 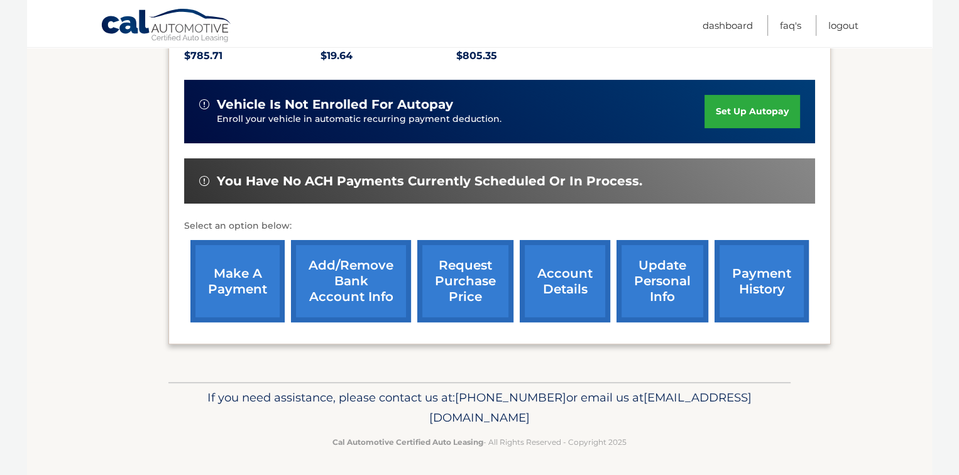 What do you see at coordinates (237, 281) in the screenshot?
I see `a: make a payment` at bounding box center [237, 281].